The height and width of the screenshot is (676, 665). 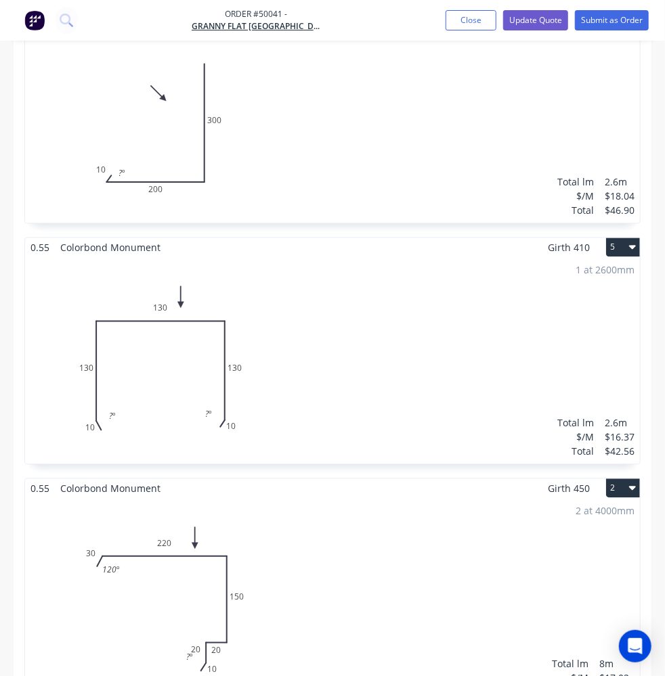 What do you see at coordinates (256, 14) in the screenshot?
I see `span: Order #50041 -` at bounding box center [256, 14].